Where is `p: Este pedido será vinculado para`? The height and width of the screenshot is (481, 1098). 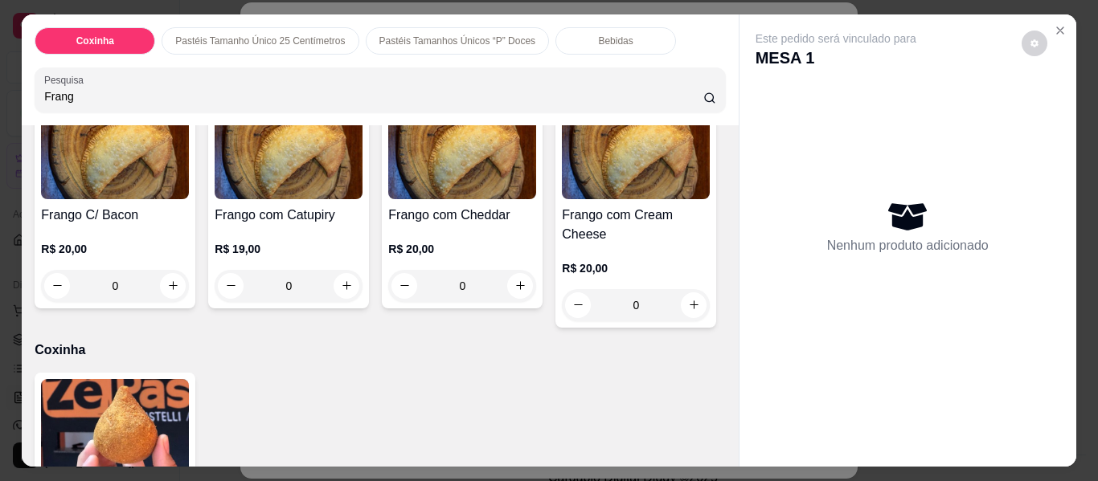
p: Este pedido será vinculado para is located at coordinates (836, 39).